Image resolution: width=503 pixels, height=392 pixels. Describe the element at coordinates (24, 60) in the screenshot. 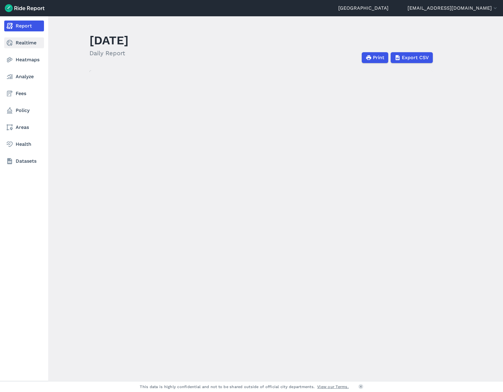

I see `a: Heatmaps` at that location.